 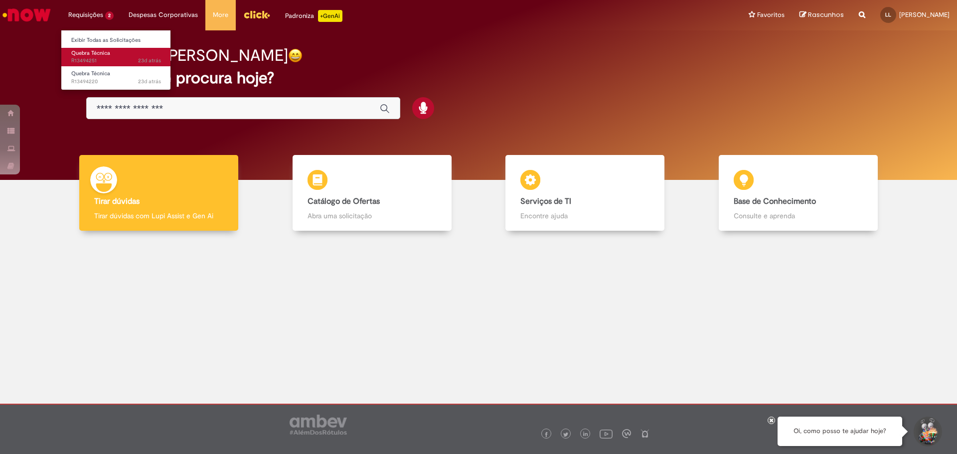 What do you see at coordinates (109, 15) in the screenshot?
I see `span: 2` at bounding box center [109, 15].